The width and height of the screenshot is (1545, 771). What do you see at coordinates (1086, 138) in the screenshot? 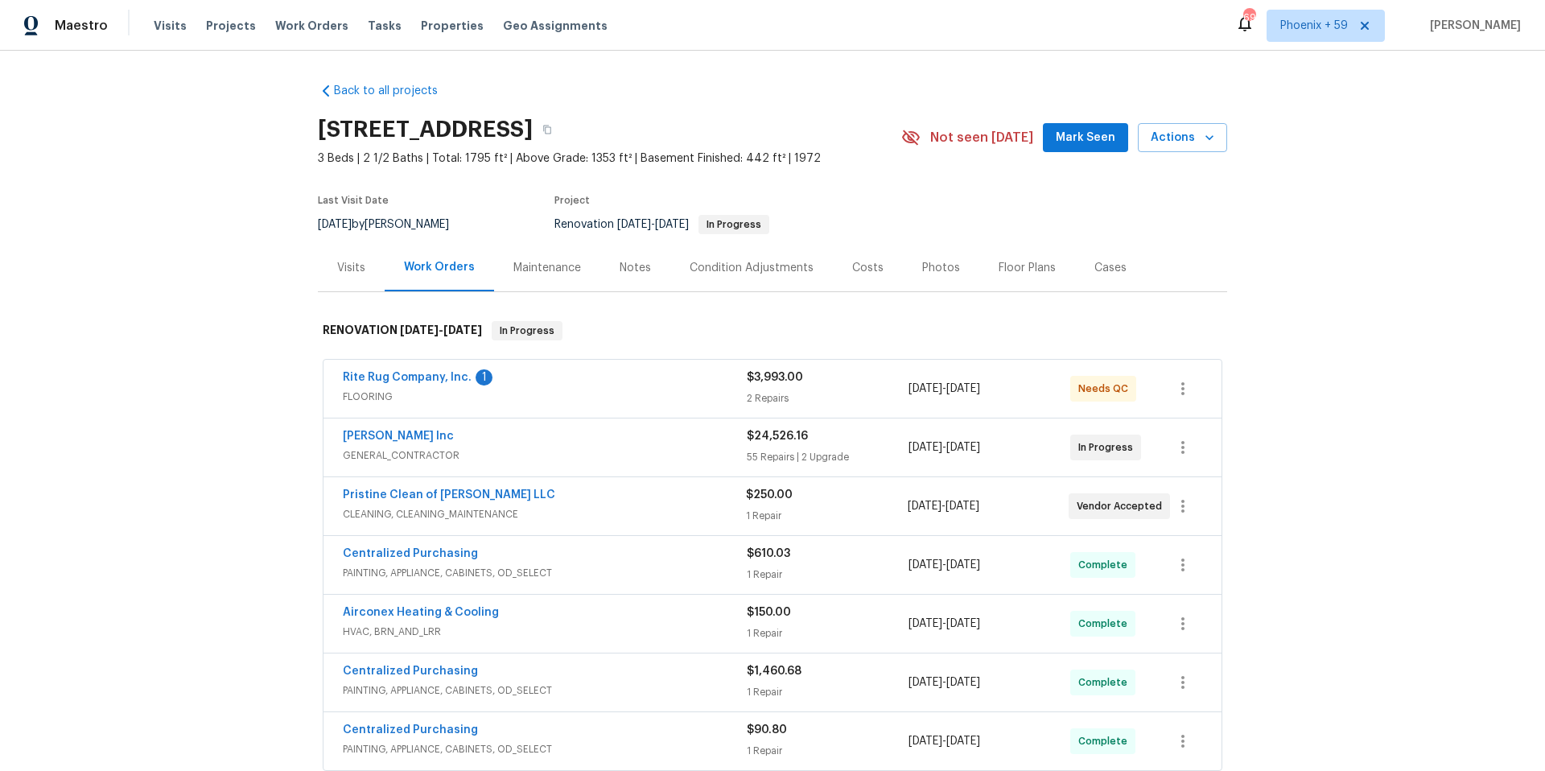
I see `span: Mark Seen` at bounding box center [1086, 138].